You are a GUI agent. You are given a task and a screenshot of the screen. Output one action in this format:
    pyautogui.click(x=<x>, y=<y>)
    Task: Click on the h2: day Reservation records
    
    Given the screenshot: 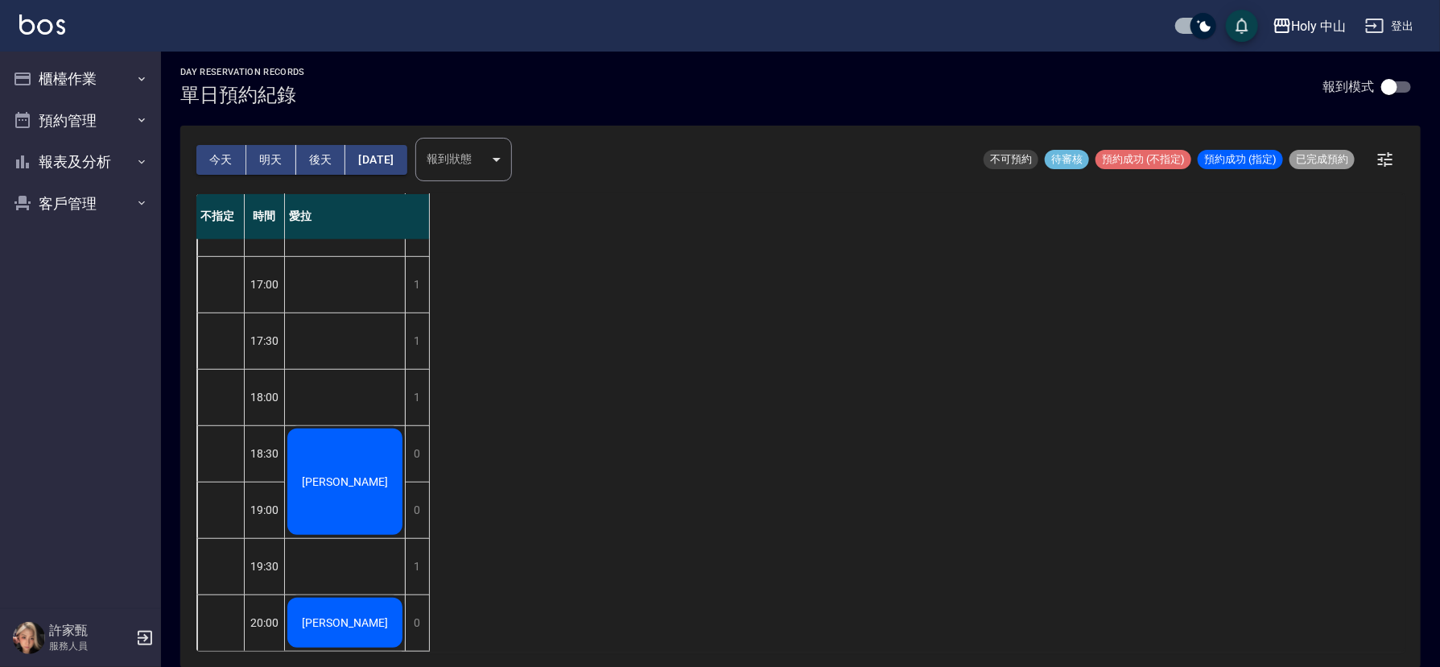 What is the action you would take?
    pyautogui.click(x=242, y=72)
    